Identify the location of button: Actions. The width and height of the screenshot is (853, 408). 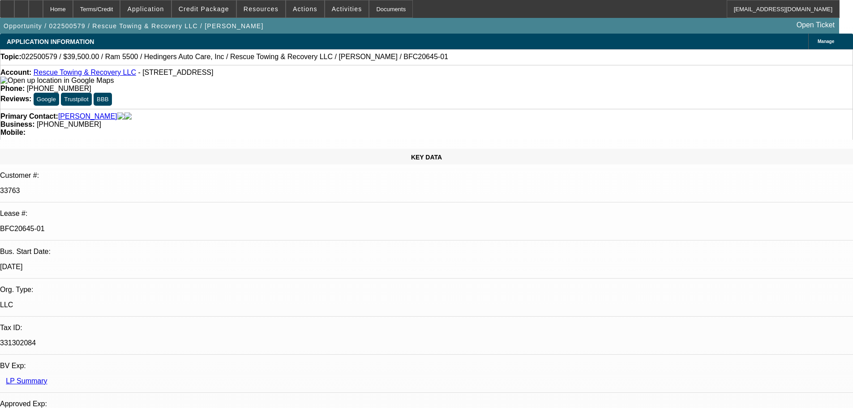
(305, 9).